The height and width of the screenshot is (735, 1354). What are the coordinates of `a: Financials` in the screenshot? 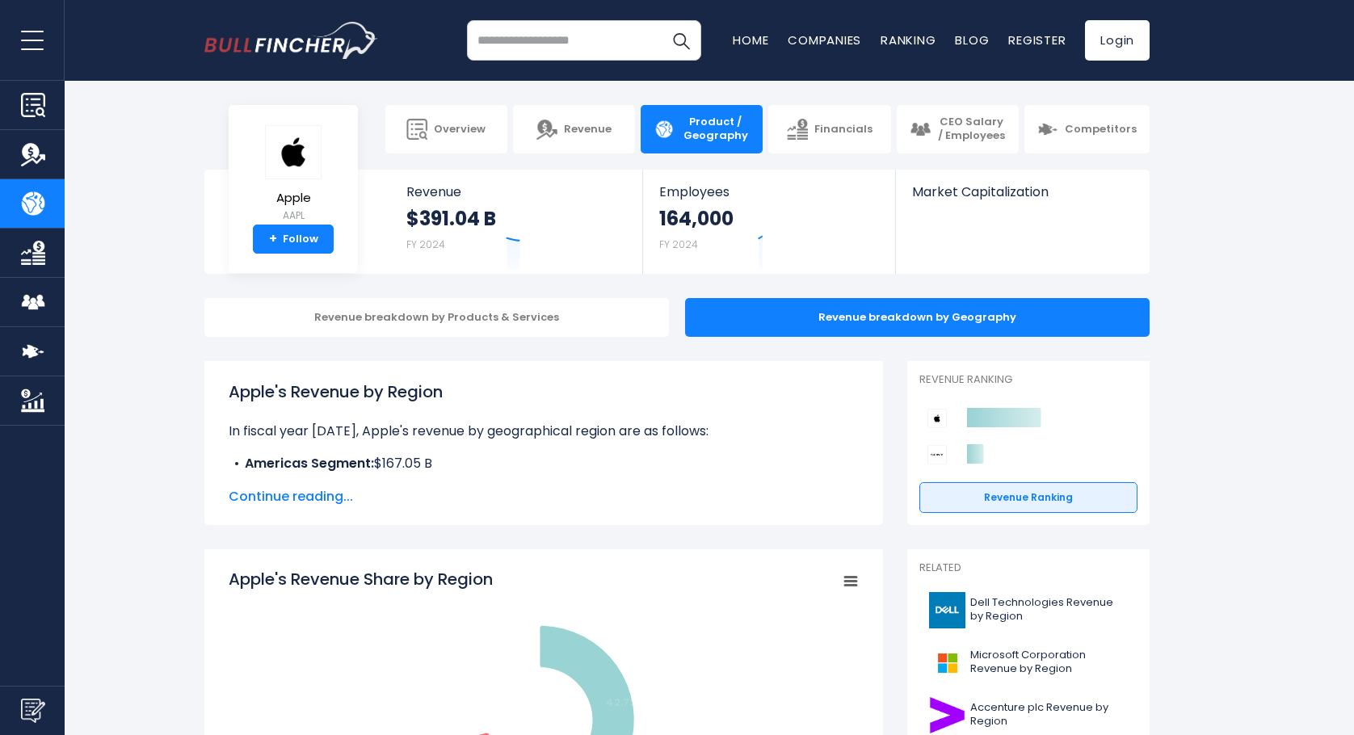 It's located at (829, 129).